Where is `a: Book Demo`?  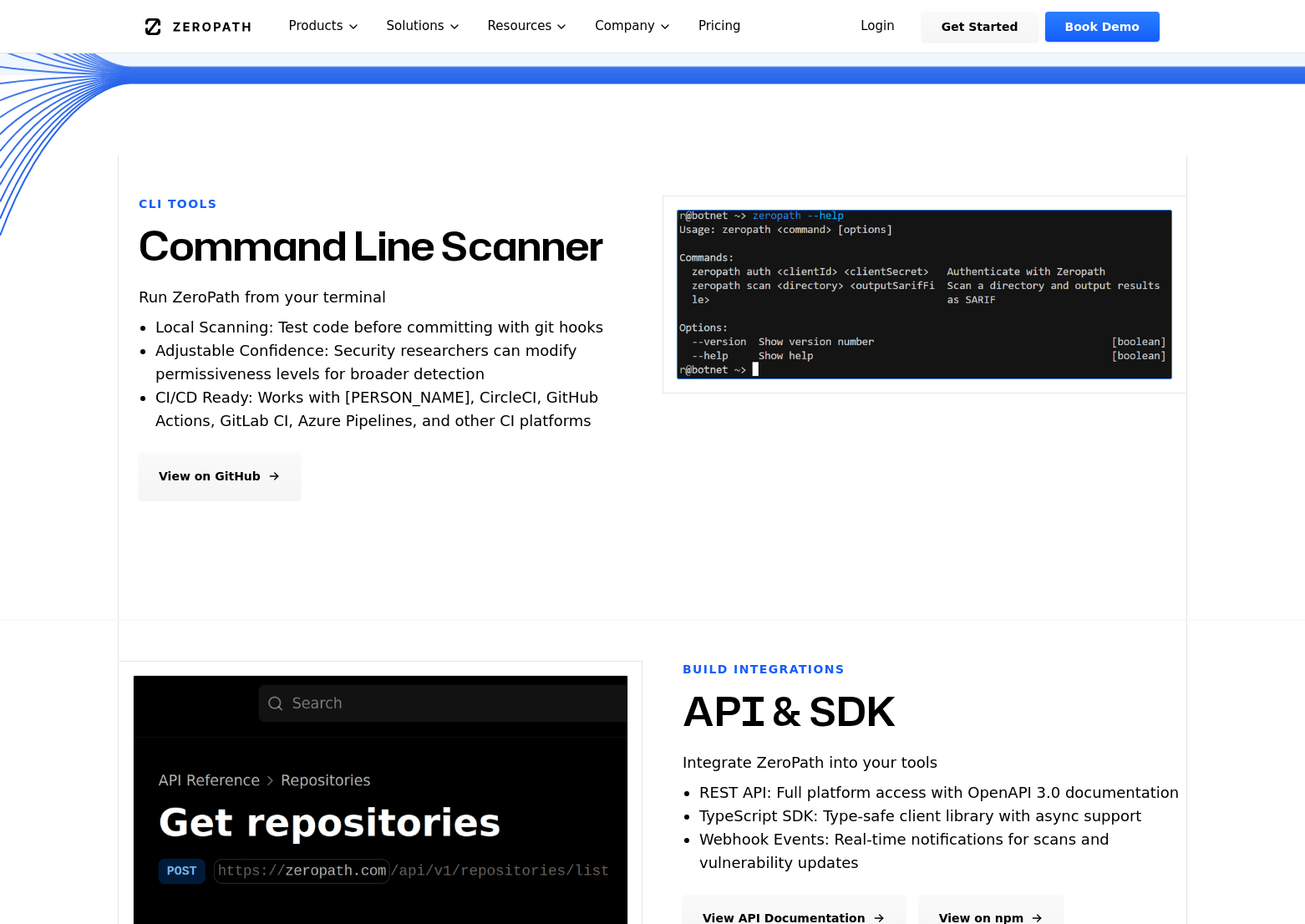
a: Book Demo is located at coordinates (1103, 26).